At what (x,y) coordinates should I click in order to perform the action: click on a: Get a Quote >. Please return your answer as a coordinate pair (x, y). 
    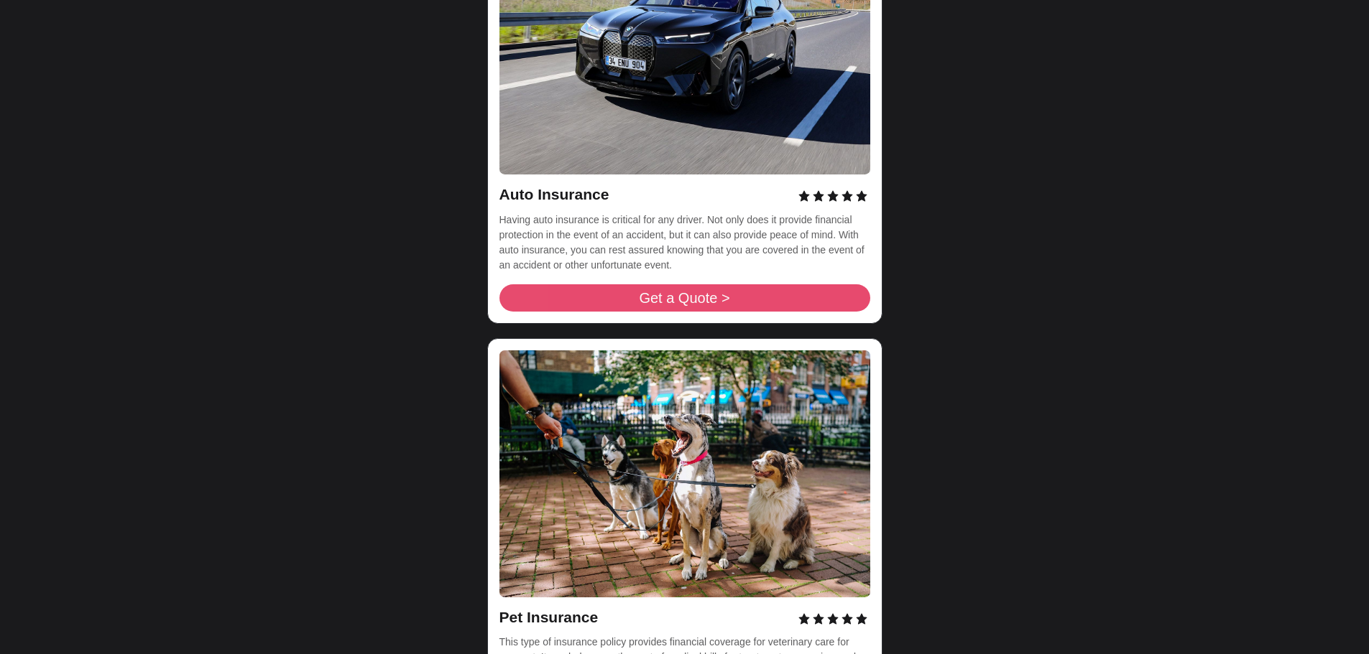
    Looking at the image, I should click on (685, 298).